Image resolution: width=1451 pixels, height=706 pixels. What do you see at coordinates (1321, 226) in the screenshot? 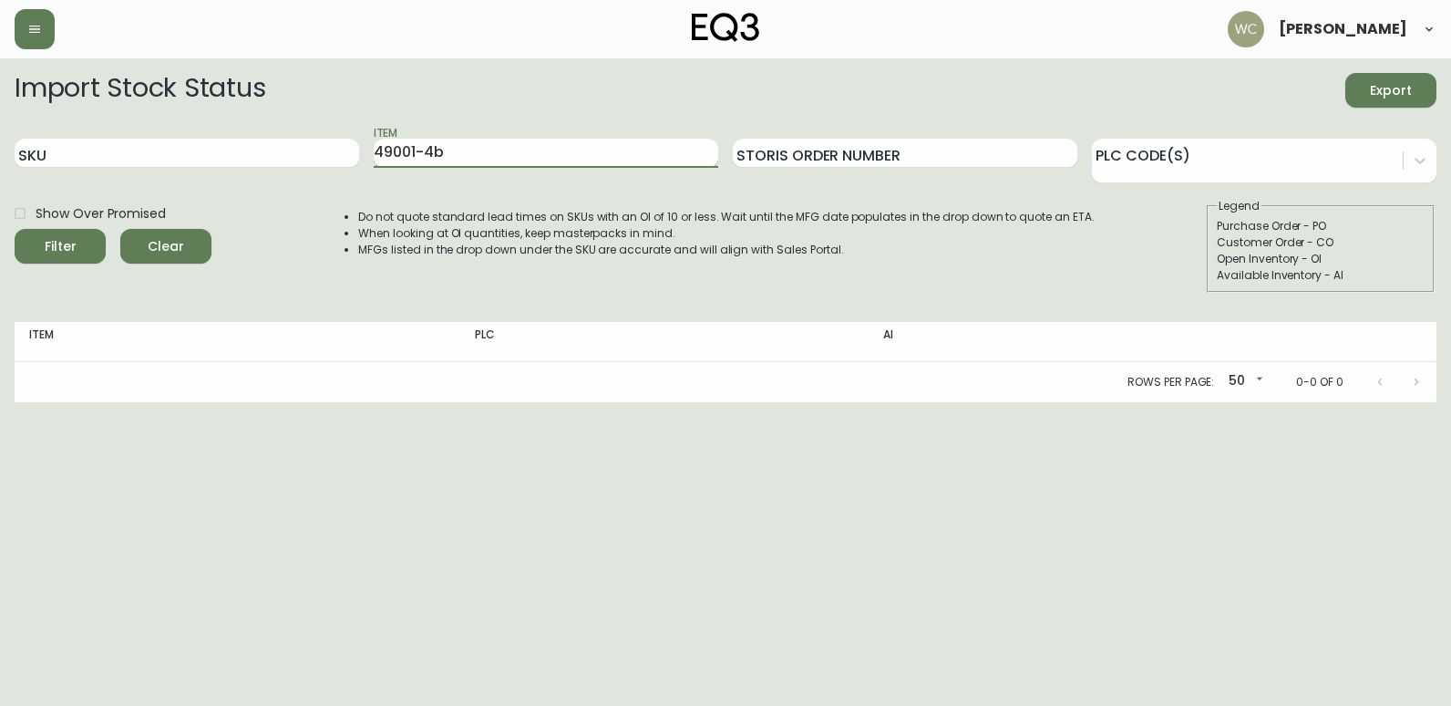
I see `div: Purchase Order - PO` at bounding box center [1321, 226].